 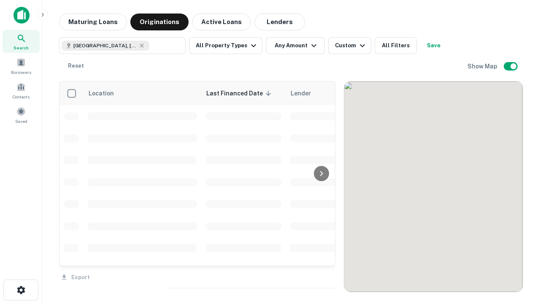 I want to click on a: Saved, so click(x=21, y=115).